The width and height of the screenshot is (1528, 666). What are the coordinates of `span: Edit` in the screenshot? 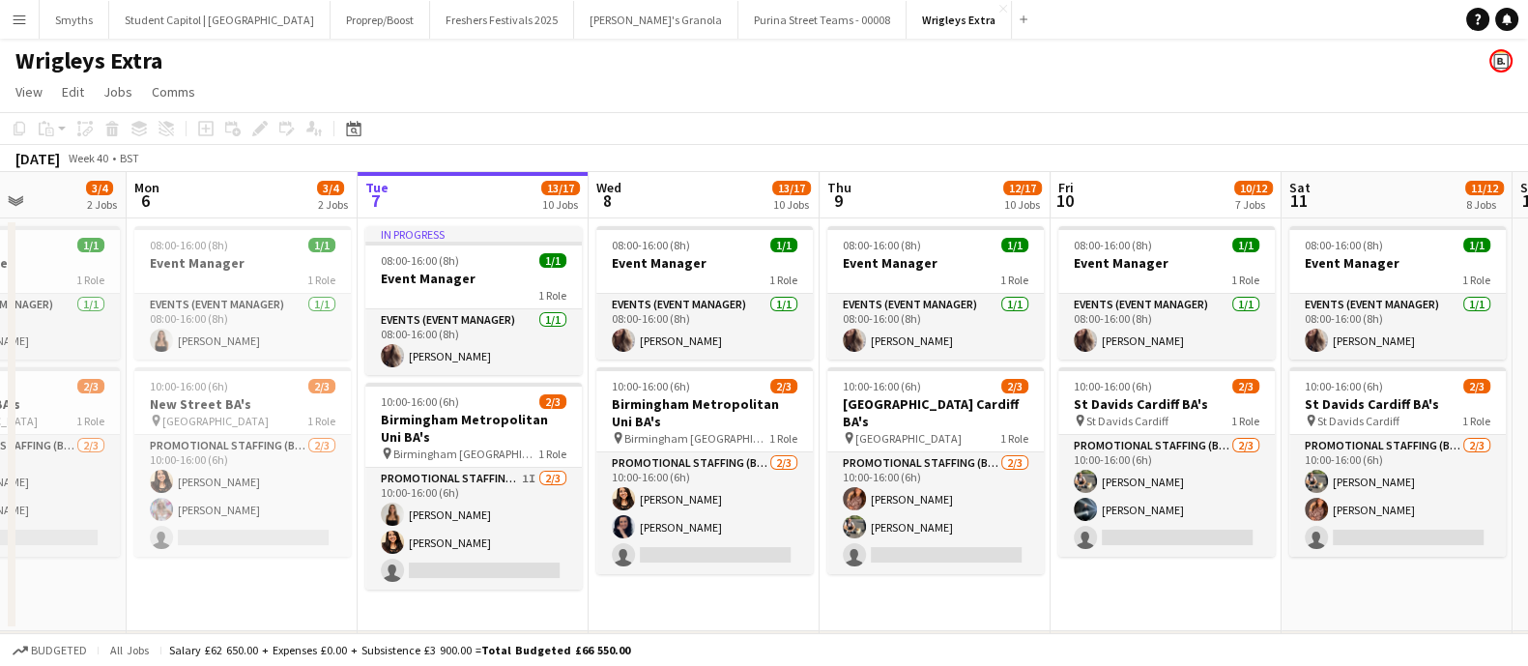 It's located at (72, 92).